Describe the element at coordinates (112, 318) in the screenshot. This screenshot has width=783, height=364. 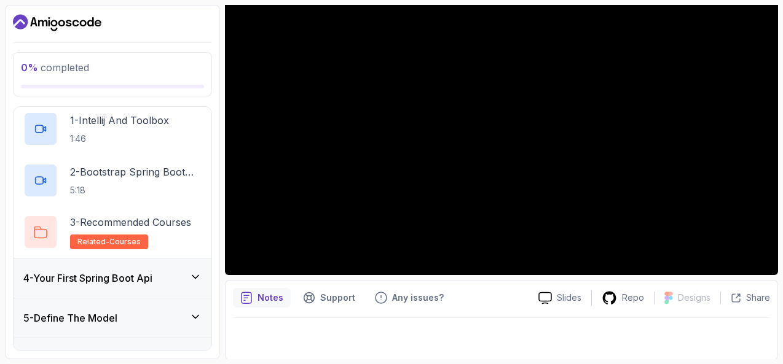
I see `button: 5-Define The Model` at that location.